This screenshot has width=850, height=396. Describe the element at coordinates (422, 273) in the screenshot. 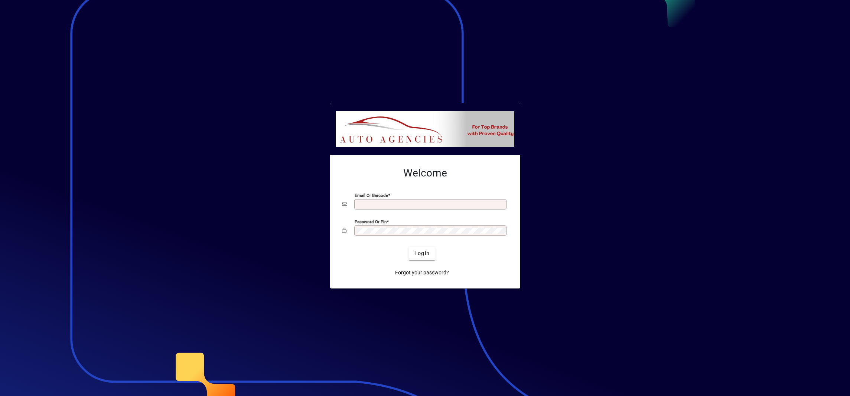

I see `a: Forgot your password?` at that location.